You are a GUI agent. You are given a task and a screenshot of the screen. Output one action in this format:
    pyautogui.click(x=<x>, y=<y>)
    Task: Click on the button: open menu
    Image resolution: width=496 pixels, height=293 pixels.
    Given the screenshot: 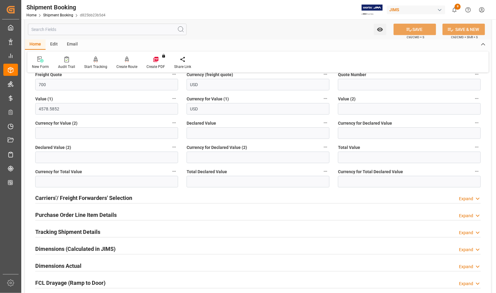 What is the action you would take?
    pyautogui.click(x=380, y=29)
    